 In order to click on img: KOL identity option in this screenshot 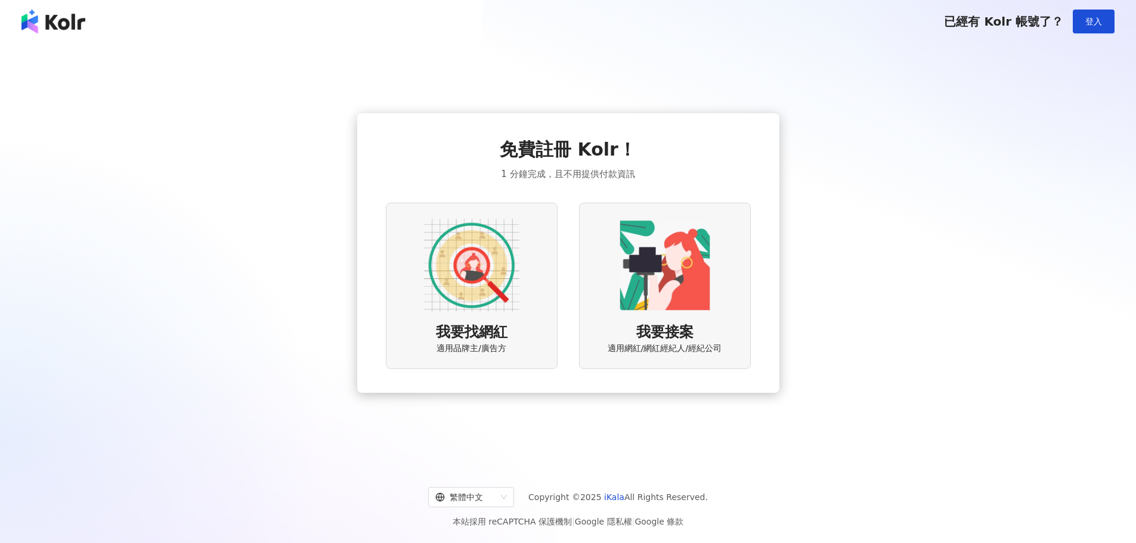, I will do `click(665, 265)`.